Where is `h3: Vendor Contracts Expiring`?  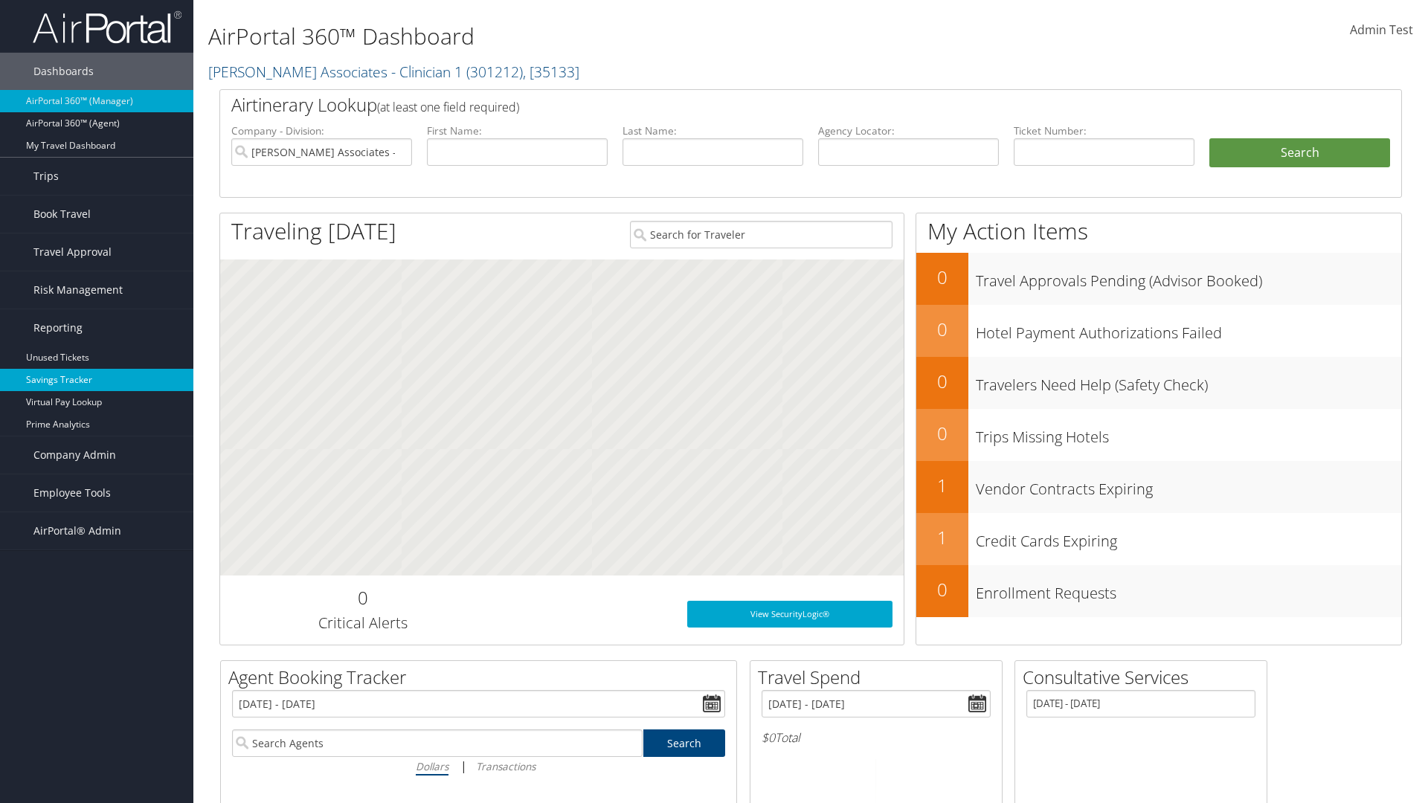 h3: Vendor Contracts Expiring is located at coordinates (1189, 486).